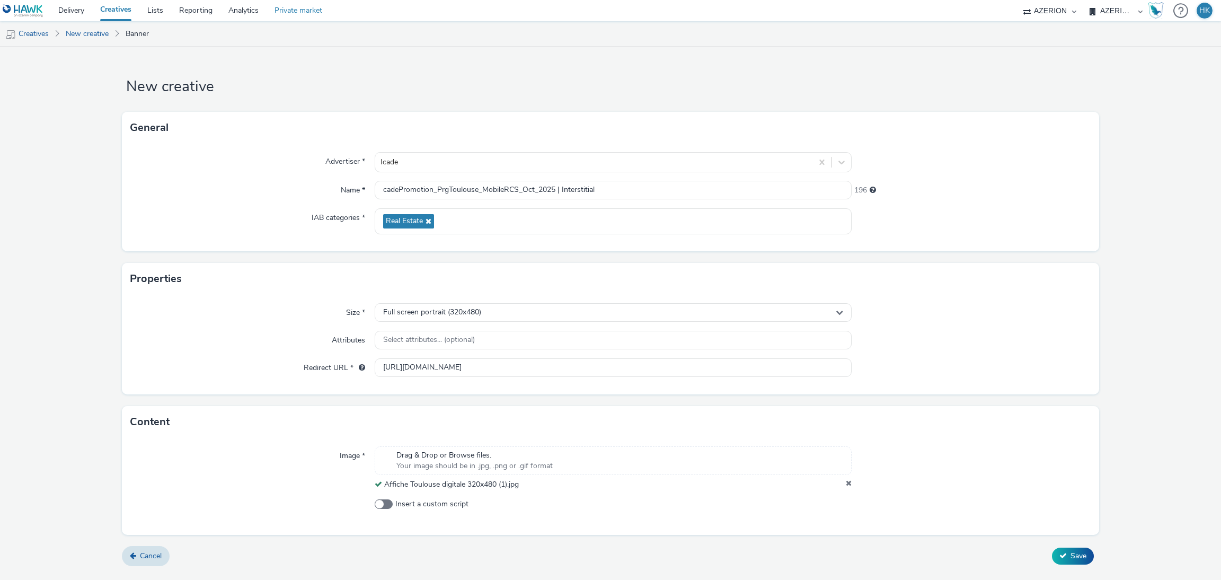  I want to click on span: Affiche Toulouse digitale 320x480 (1).jpg, so click(451, 484).